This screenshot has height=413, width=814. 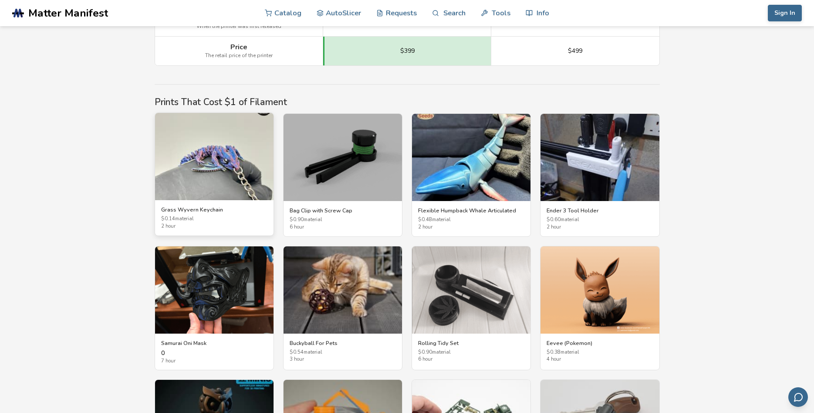 What do you see at coordinates (214, 290) in the screenshot?
I see `img: Samurai Oni Mask` at bounding box center [214, 290].